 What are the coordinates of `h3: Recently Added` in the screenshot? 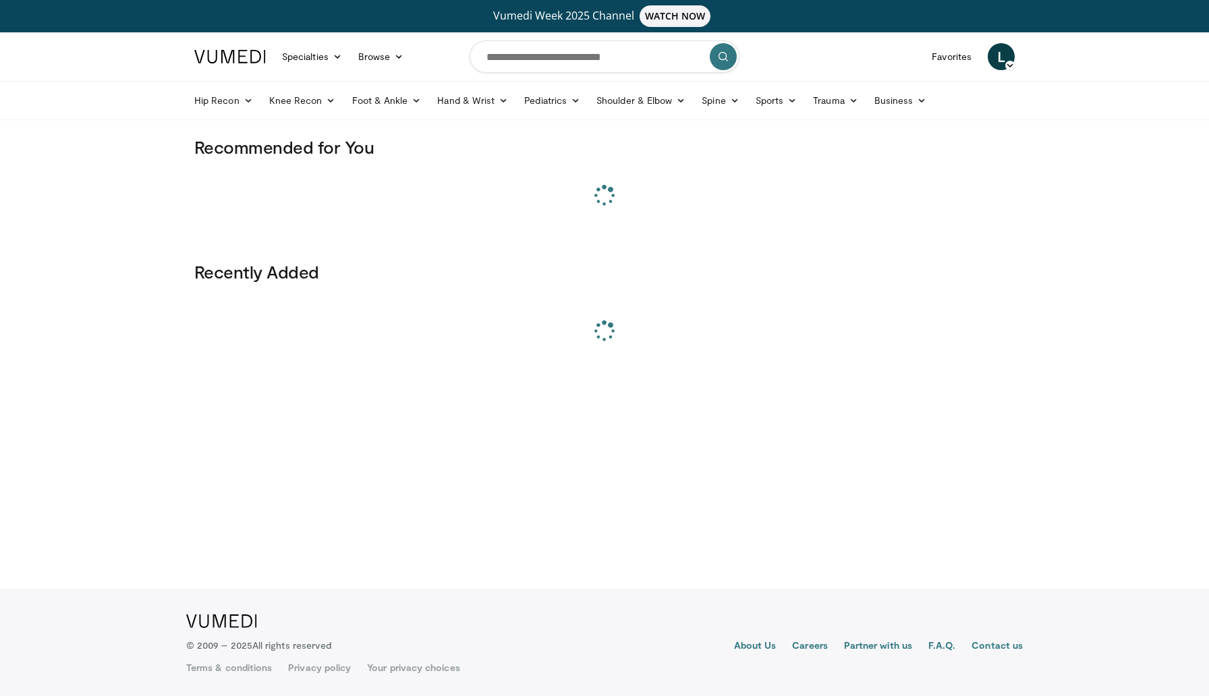 It's located at (605, 272).